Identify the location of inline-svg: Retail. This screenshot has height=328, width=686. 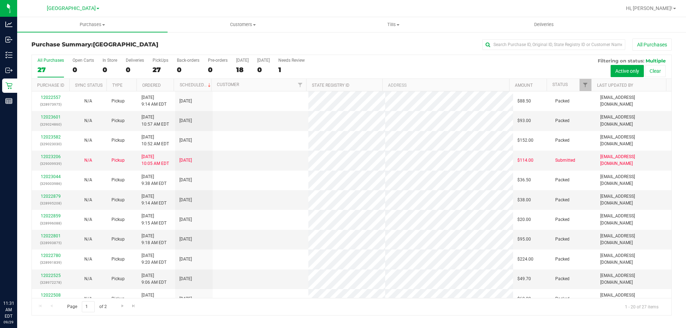
(9, 86).